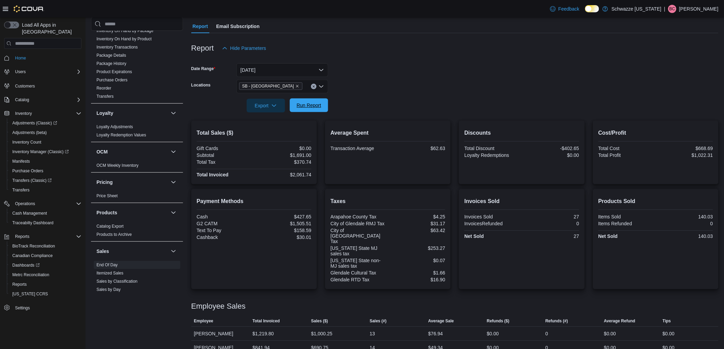 The image size is (724, 349). I want to click on button: Canadian Compliance, so click(46, 256).